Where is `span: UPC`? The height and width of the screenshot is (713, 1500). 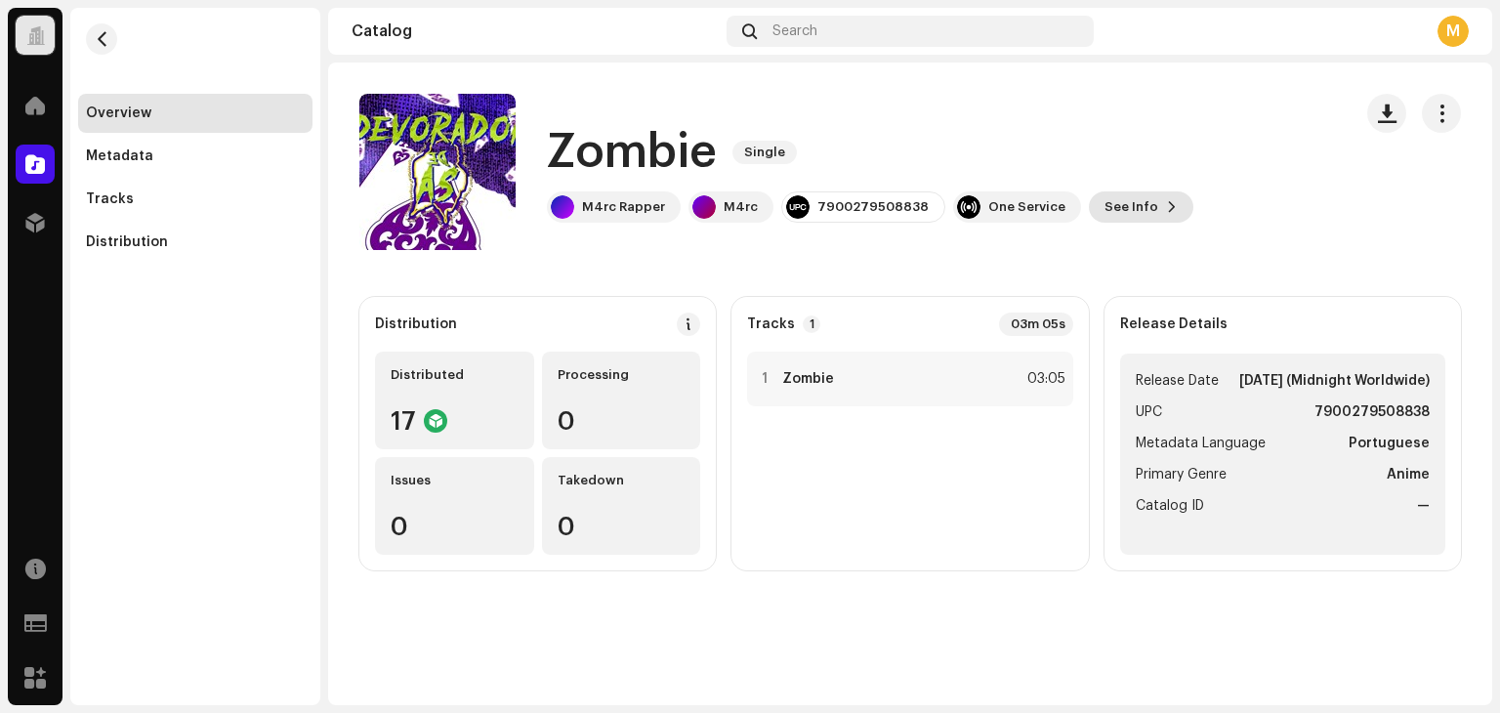
span: UPC is located at coordinates (1149, 412).